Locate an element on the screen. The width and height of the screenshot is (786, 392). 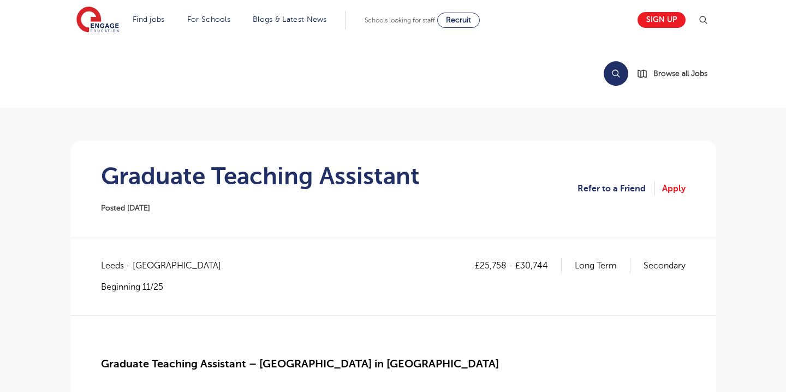
span: Recruit is located at coordinates (459, 20).